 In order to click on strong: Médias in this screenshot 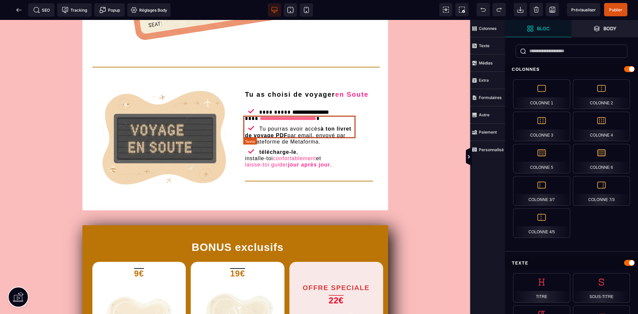, I will do `click(486, 63)`.